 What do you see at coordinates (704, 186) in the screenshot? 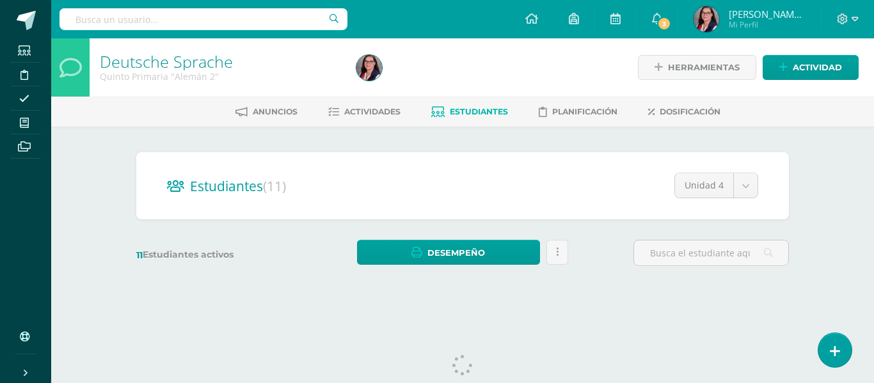
I see `span: Unidad 4` at bounding box center [704, 186].